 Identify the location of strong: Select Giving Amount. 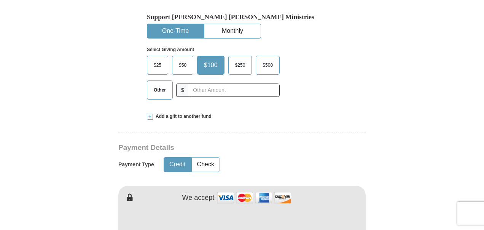
(171, 49).